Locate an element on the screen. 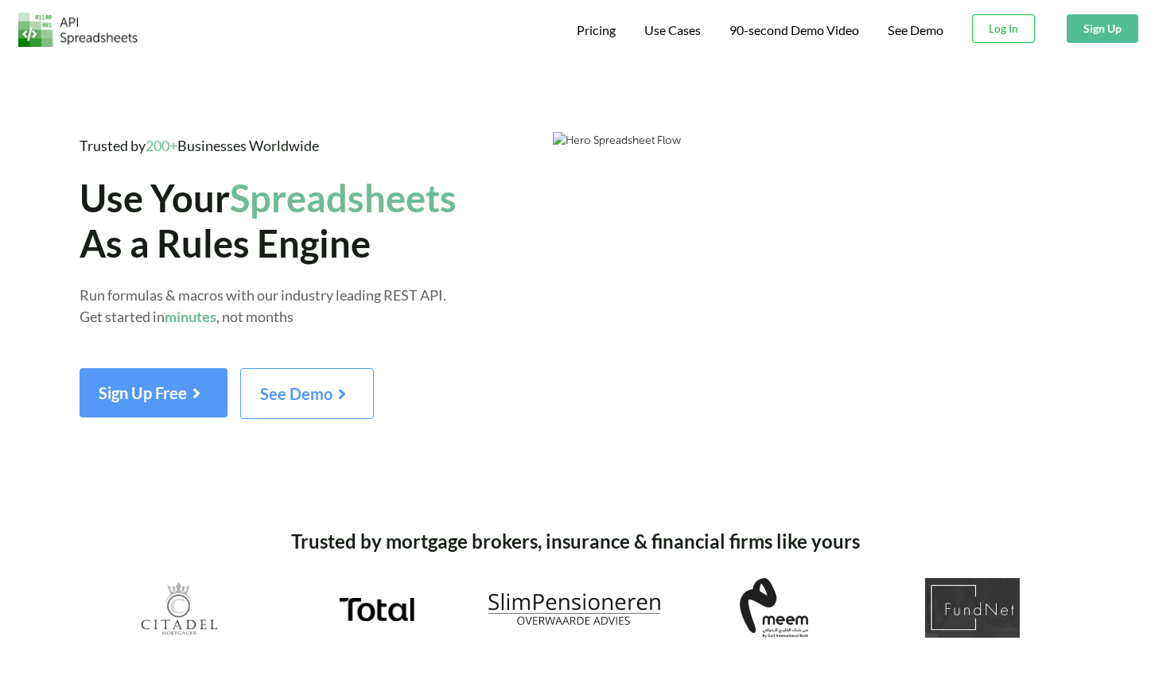 The width and height of the screenshot is (1151, 683). span: 90-second Demo Video is located at coordinates (794, 30).